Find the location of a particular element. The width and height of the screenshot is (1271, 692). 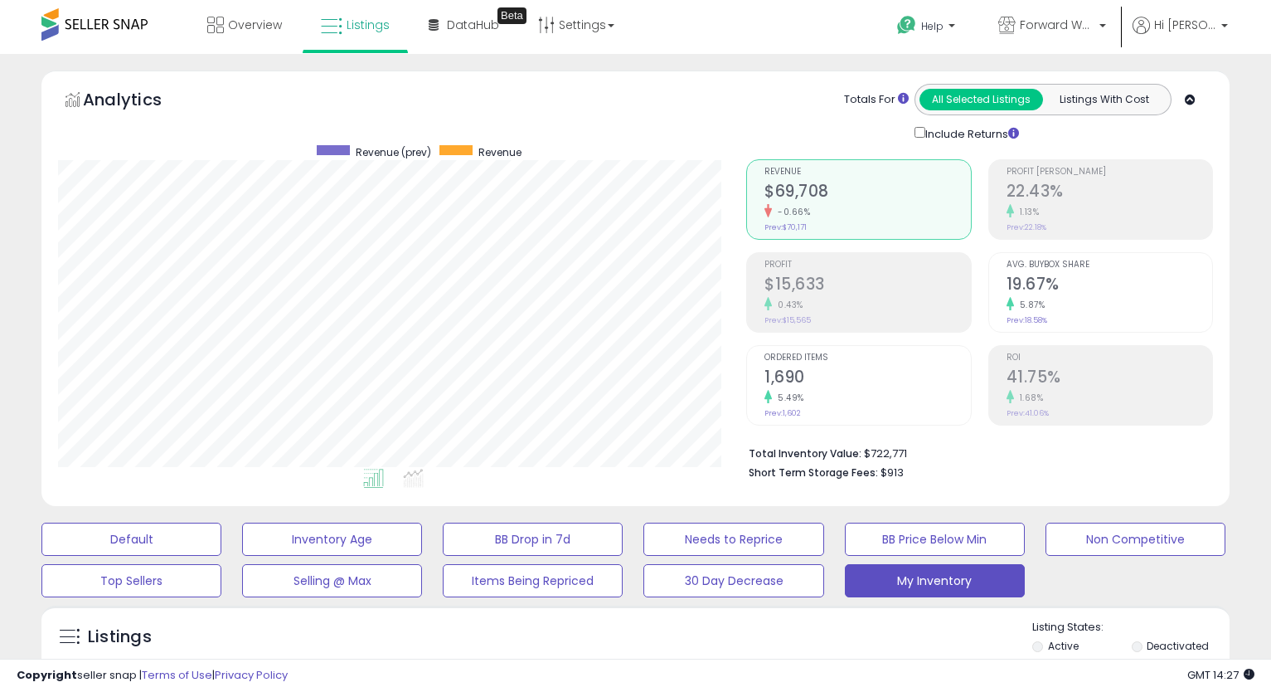

h5: Listings is located at coordinates (119, 637).